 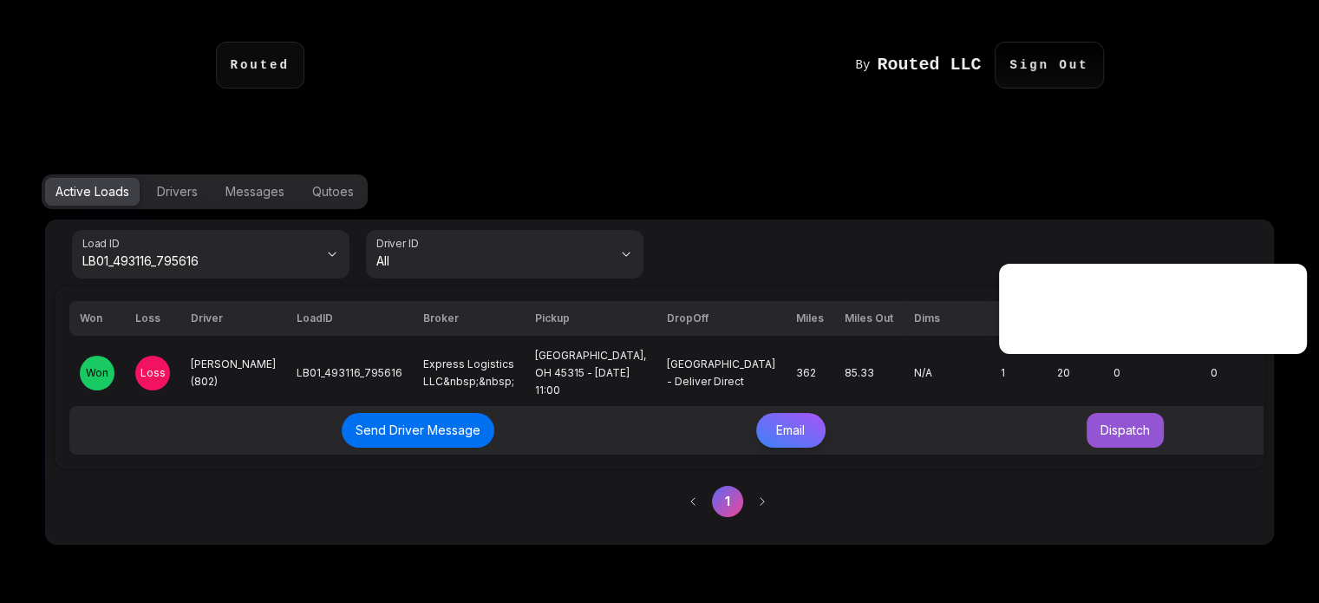 I want to click on th: Pickup, so click(x=591, y=318).